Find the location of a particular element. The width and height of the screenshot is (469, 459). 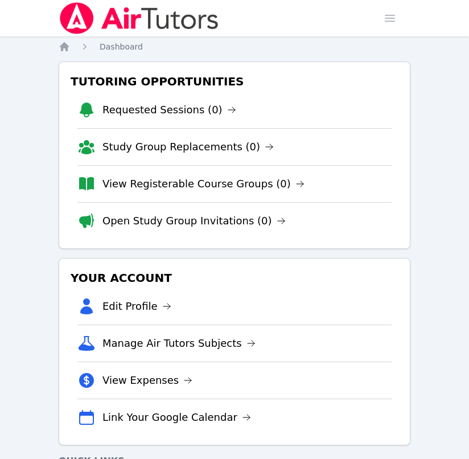

nav: Breadcrumb is located at coordinates (234, 47).